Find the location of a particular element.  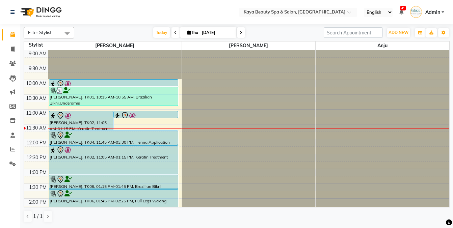

input: 2025-10-02 is located at coordinates (217, 33).